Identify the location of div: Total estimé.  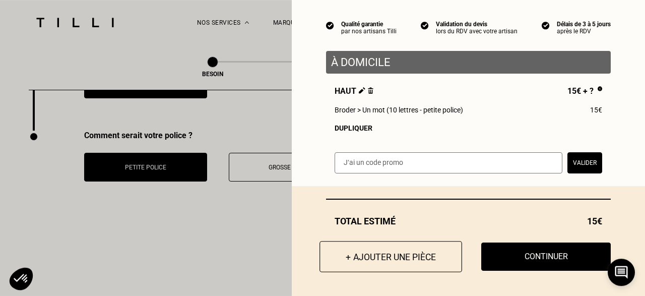
(468, 221).